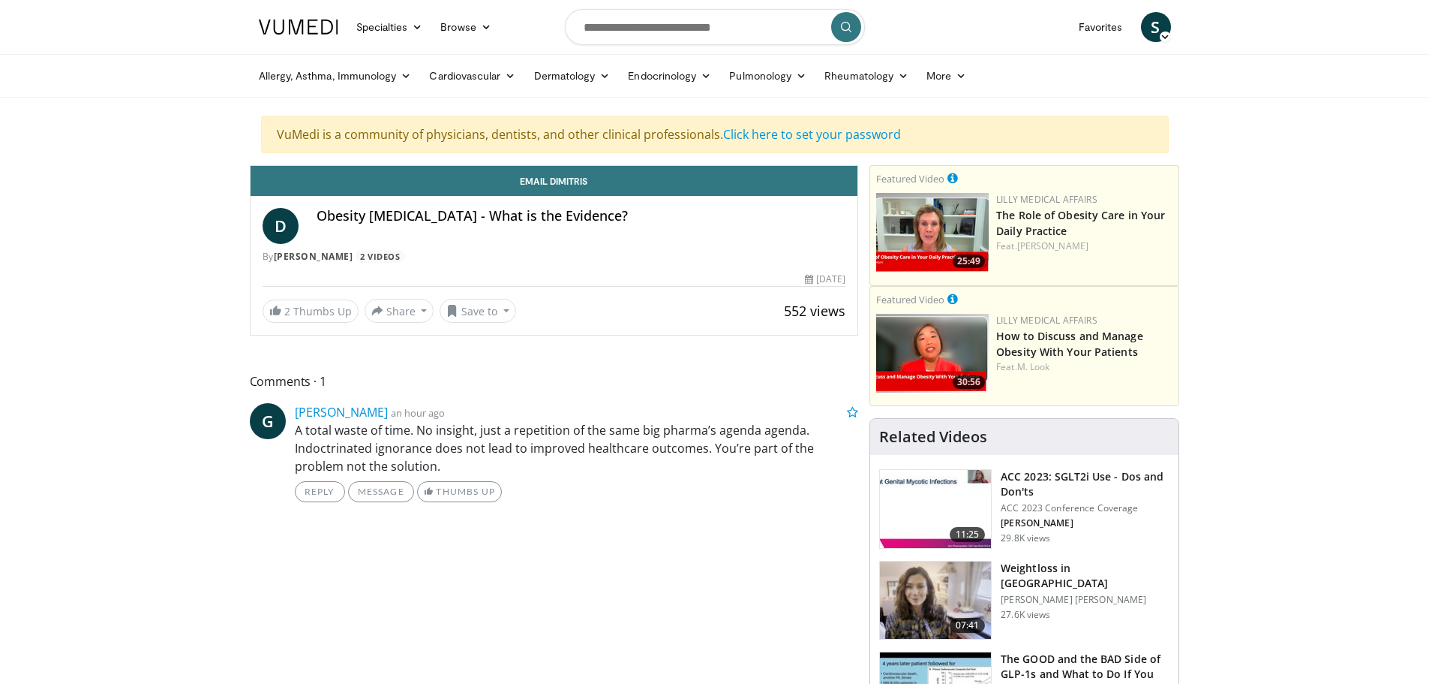  What do you see at coordinates (968, 625) in the screenshot?
I see `span: 07:41` at bounding box center [968, 625].